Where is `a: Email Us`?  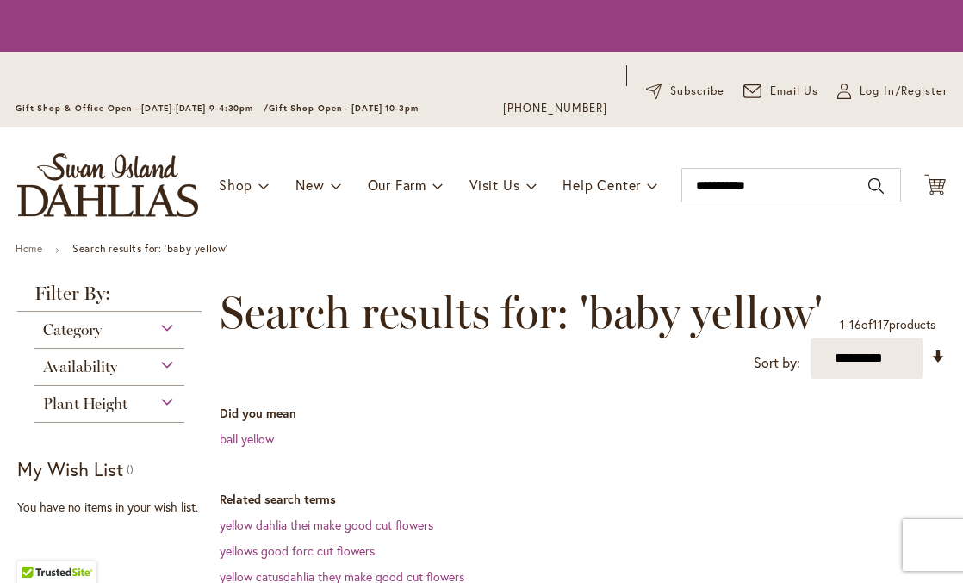 a: Email Us is located at coordinates (781, 91).